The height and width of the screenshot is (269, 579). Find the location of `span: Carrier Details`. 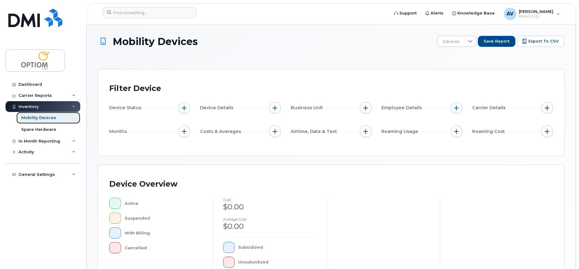

span: Carrier Details is located at coordinates (490, 108).